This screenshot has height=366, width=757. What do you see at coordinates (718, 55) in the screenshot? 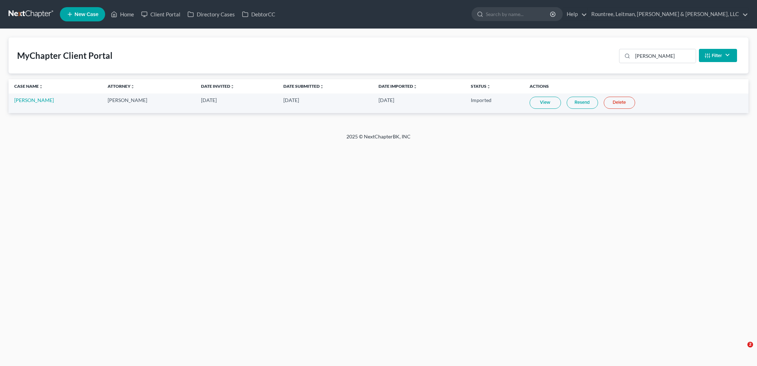
I see `button: Filter` at bounding box center [718, 55].